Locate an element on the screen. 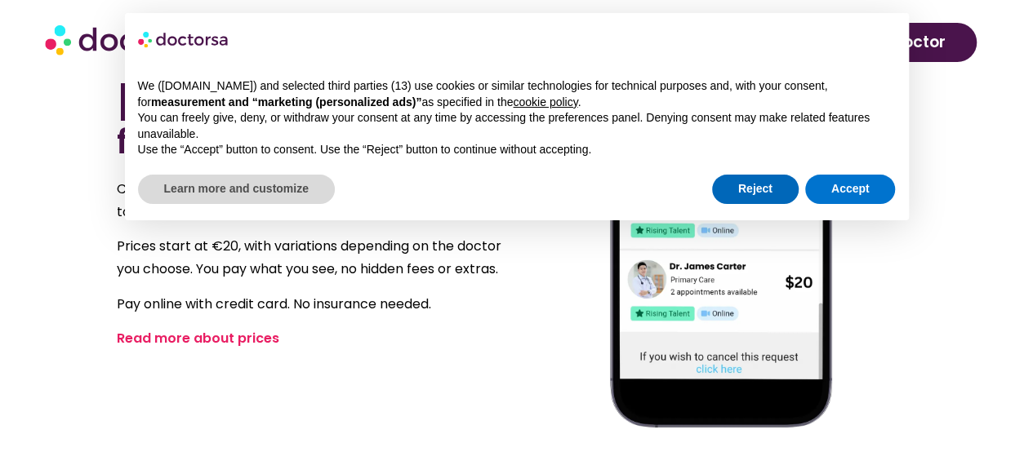  button: Learn more and customize is located at coordinates (236, 189).